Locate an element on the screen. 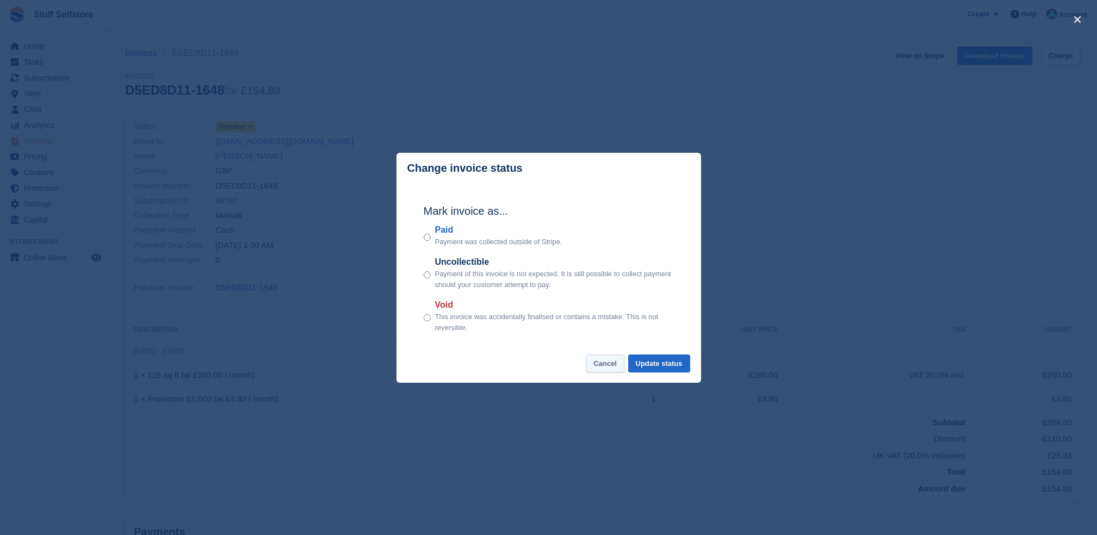 Image resolution: width=1097 pixels, height=535 pixels. label: Void is located at coordinates (554, 305).